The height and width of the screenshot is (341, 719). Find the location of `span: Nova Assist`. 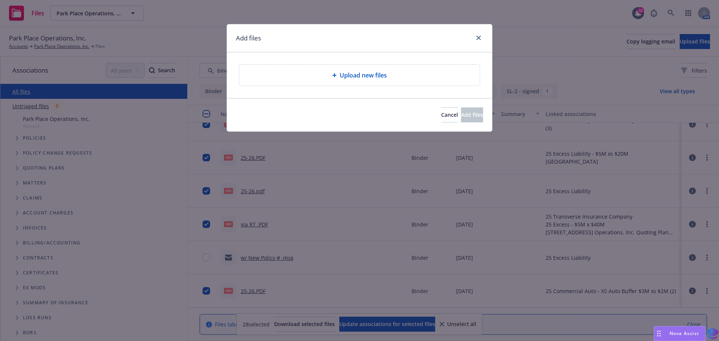

span: Nova Assist is located at coordinates (684, 333).